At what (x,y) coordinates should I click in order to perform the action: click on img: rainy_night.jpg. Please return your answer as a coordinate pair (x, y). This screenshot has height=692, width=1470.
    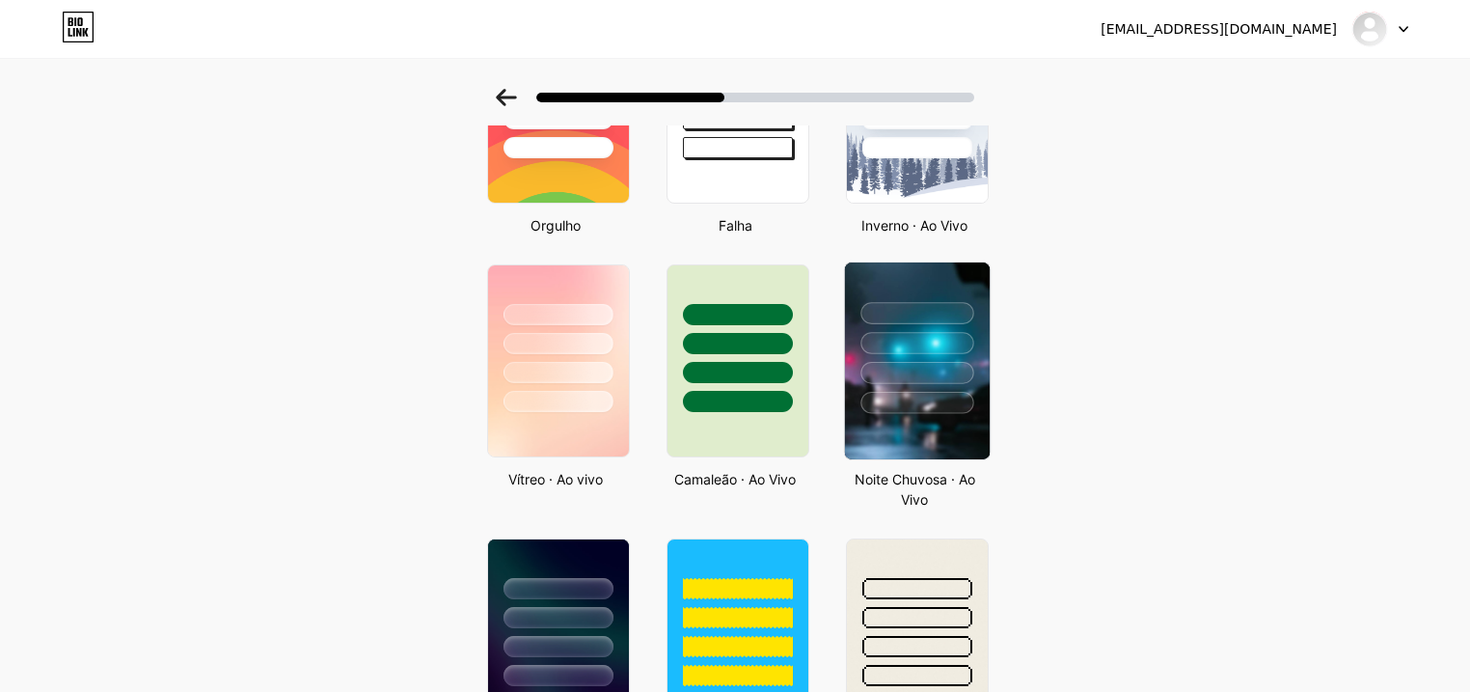
    Looking at the image, I should click on (918, 361).